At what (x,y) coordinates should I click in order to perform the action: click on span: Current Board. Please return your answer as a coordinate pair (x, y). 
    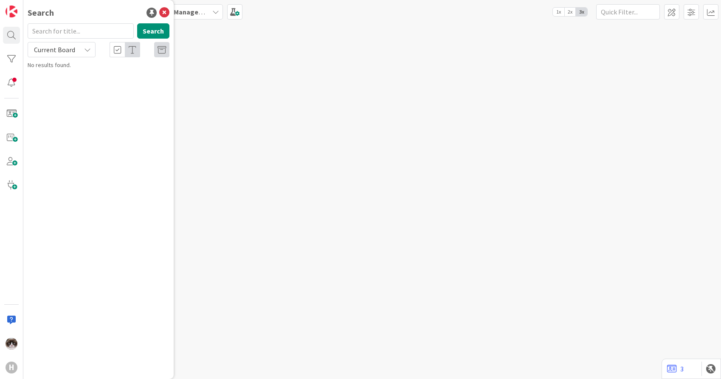
    Looking at the image, I should click on (54, 50).